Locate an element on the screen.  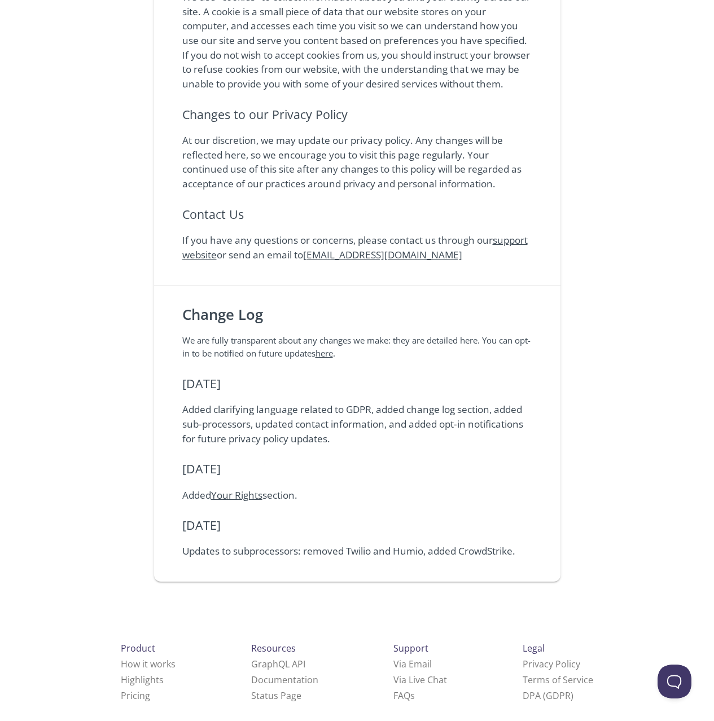
a: FAQ is located at coordinates (404, 696).